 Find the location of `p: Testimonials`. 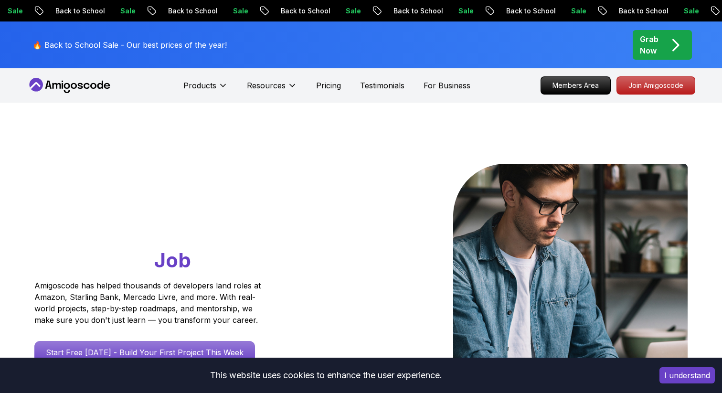

p: Testimonials is located at coordinates (382, 85).